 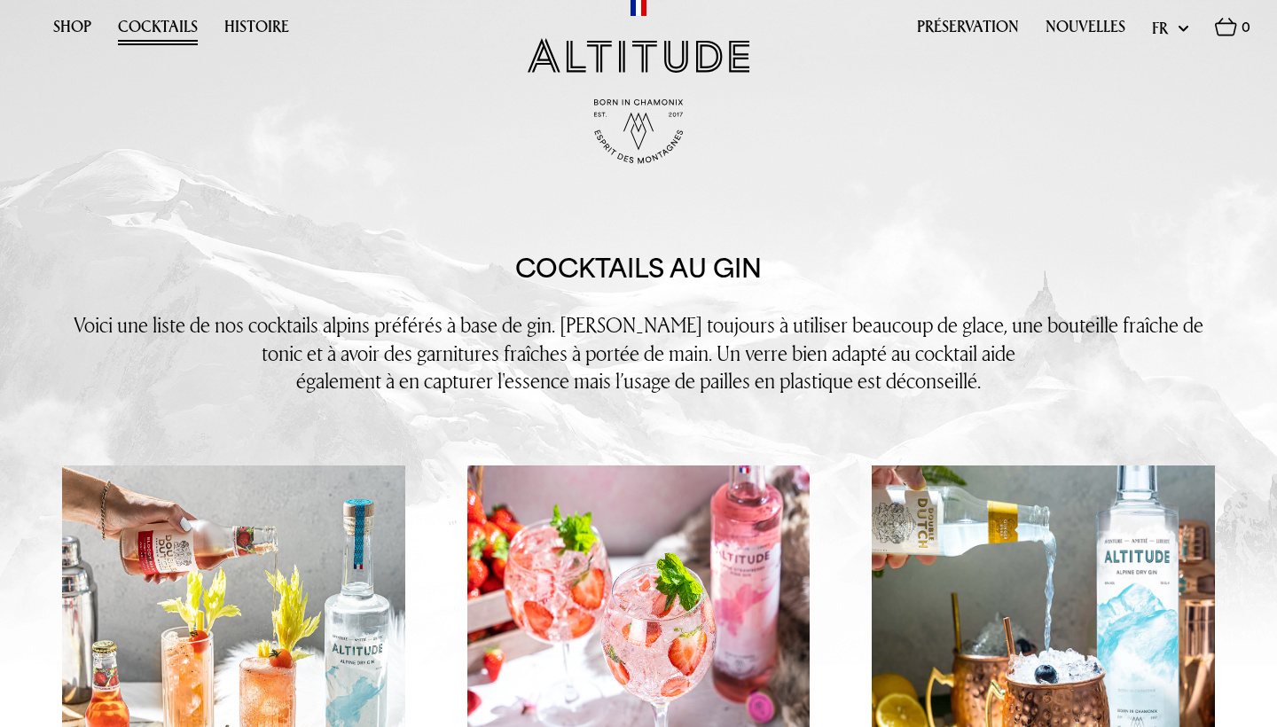 What do you see at coordinates (1085, 31) in the screenshot?
I see `a: Nouvelles` at bounding box center [1085, 31].